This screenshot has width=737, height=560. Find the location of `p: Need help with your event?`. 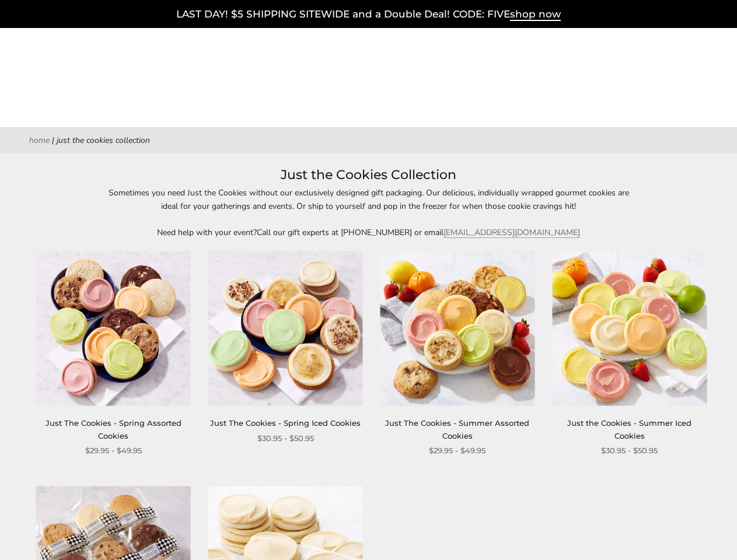

p: Need help with your event? is located at coordinates (369, 232).